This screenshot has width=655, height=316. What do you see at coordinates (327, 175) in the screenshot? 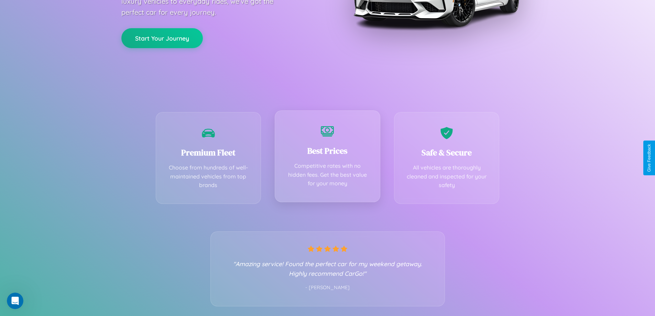
I see `p: Competitive rates with no hidden fees. Get the best value for your money` at bounding box center [327, 175].